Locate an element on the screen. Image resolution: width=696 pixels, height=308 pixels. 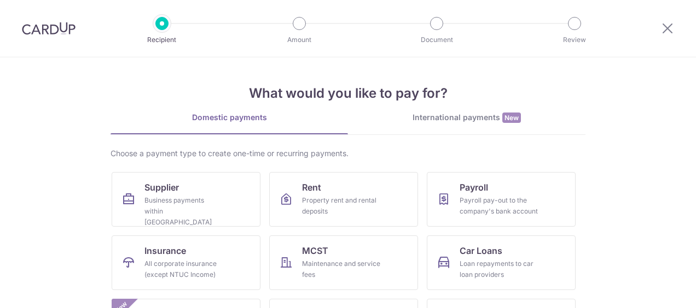
img: CardUp is located at coordinates (49, 28).